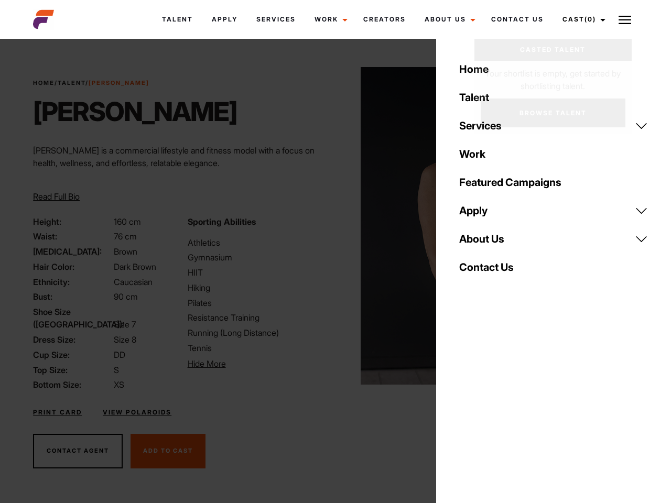  I want to click on span: Waist:, so click(72, 236).